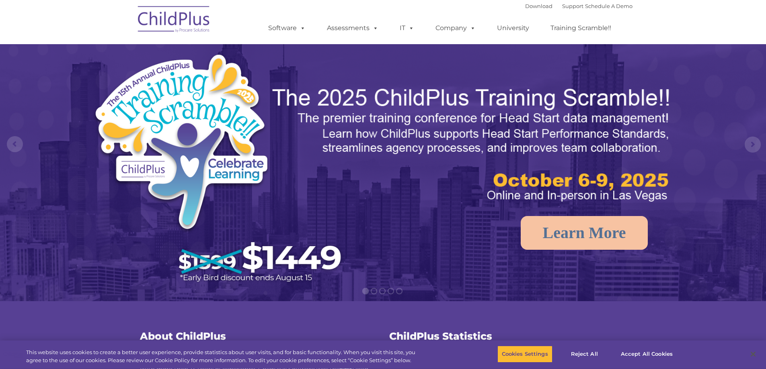  Describe the element at coordinates (539, 6) in the screenshot. I see `a: Download` at that location.